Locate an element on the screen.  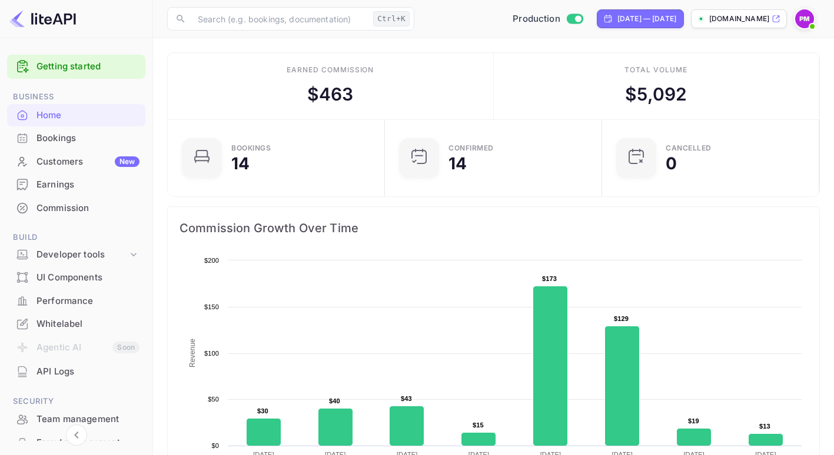
text: $30 is located at coordinates (262, 411).